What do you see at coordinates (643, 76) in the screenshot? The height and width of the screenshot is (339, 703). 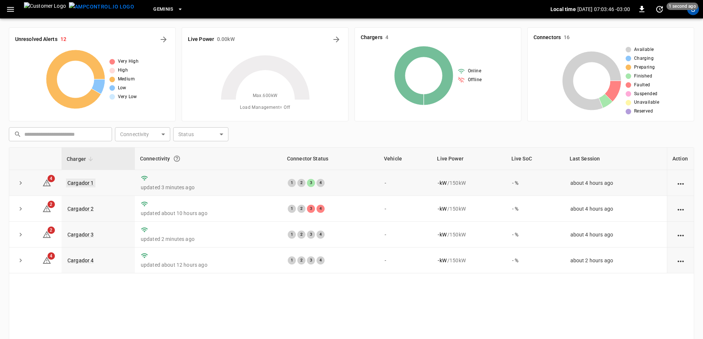 I see `span: Finished` at bounding box center [643, 76].